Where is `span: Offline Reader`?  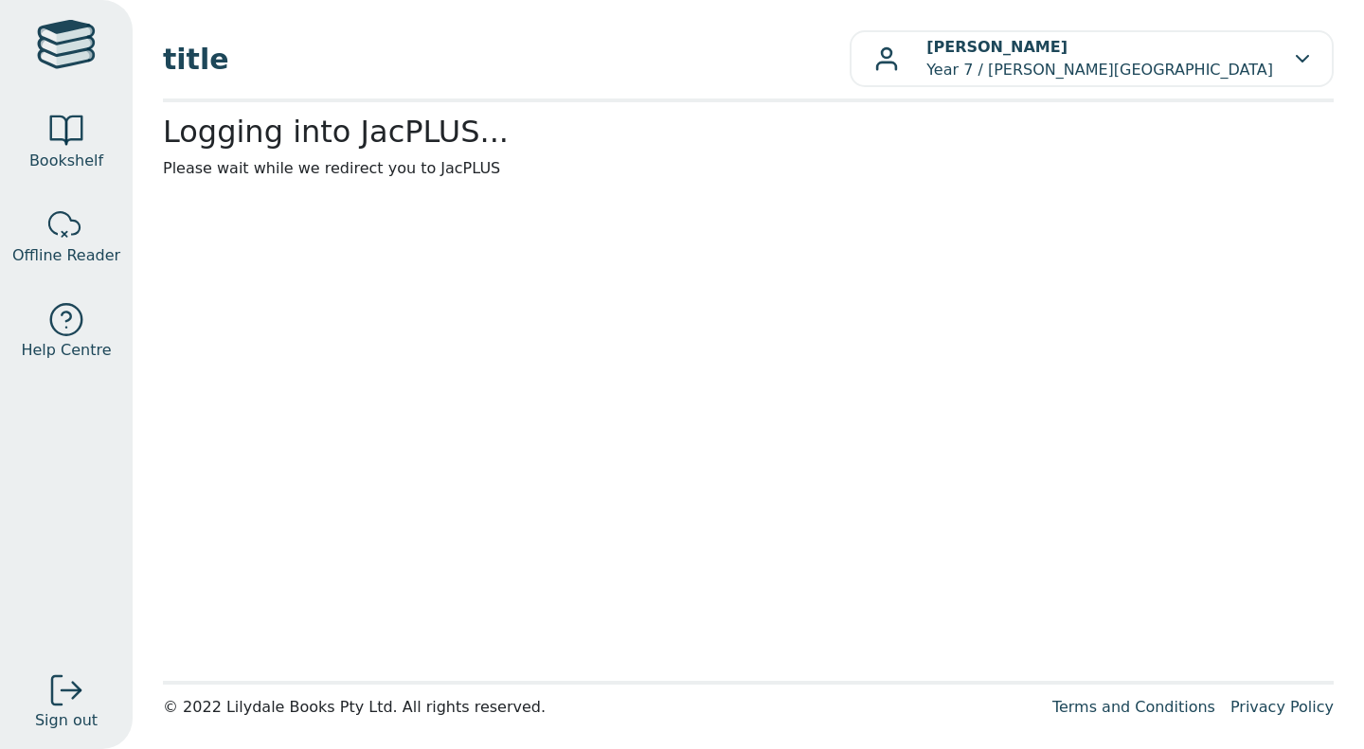 span: Offline Reader is located at coordinates (66, 256).